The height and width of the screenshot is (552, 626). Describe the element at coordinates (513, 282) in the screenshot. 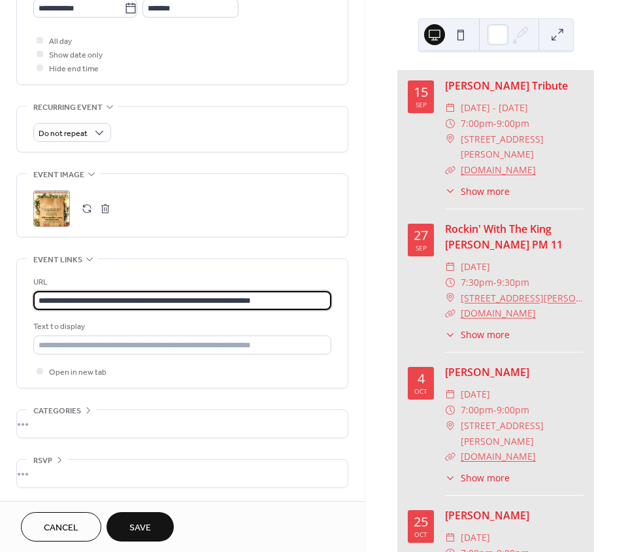

I see `span: 9:30pm` at that location.